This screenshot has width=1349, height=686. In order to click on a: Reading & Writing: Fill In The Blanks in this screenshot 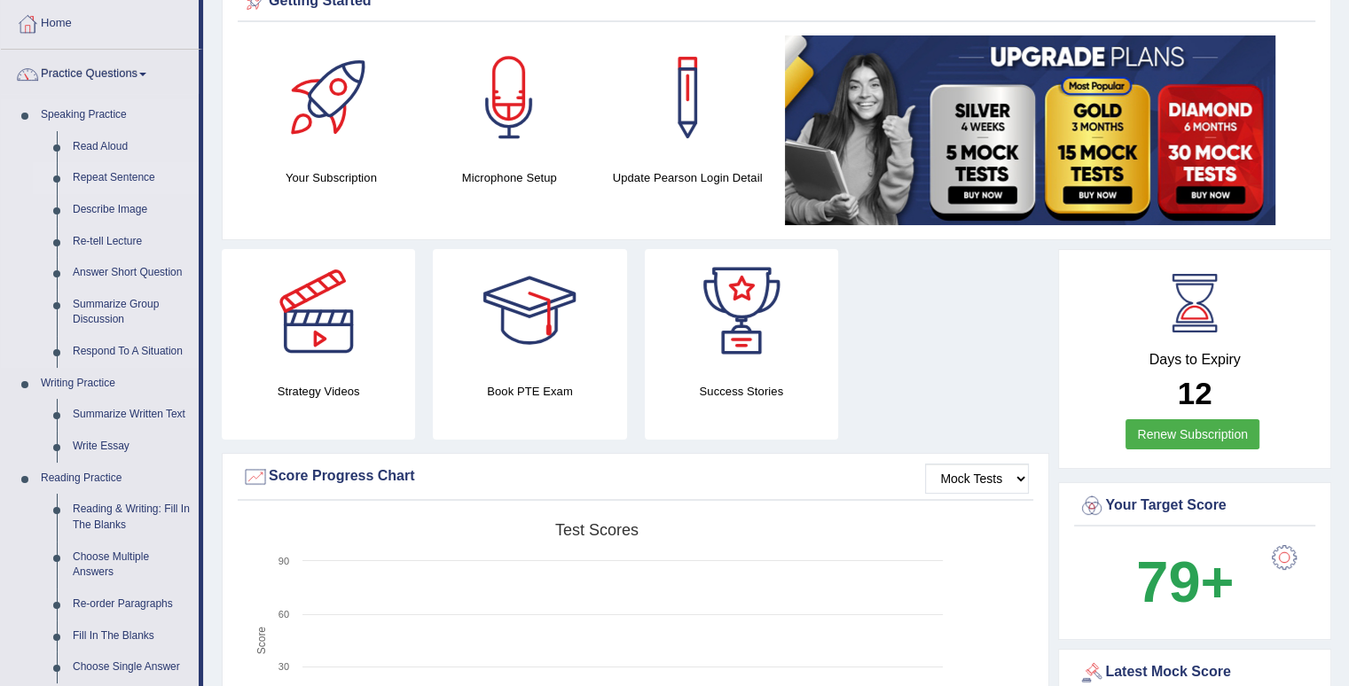, I will do `click(131, 517)`.